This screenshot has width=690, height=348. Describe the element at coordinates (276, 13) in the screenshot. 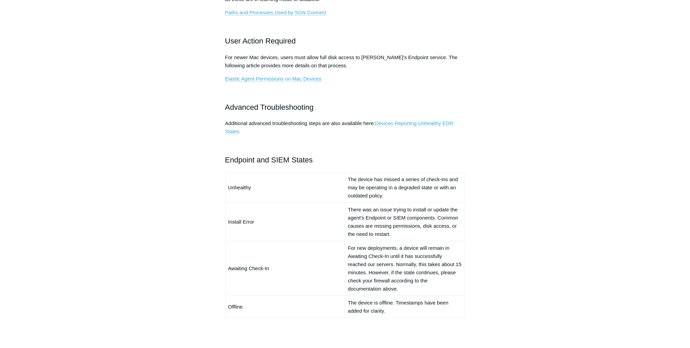

I see `a: Paths and Processes Used by SGN Connect` at that location.